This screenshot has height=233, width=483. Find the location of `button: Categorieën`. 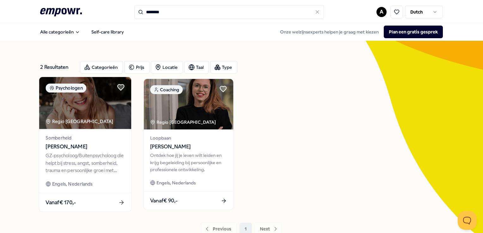

button: Categorieën is located at coordinates (101, 67).